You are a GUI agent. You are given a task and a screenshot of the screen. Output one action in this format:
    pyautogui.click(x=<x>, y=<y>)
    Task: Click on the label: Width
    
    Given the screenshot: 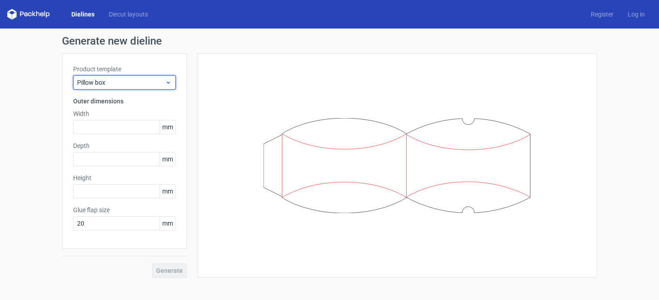 What is the action you would take?
    pyautogui.click(x=124, y=114)
    